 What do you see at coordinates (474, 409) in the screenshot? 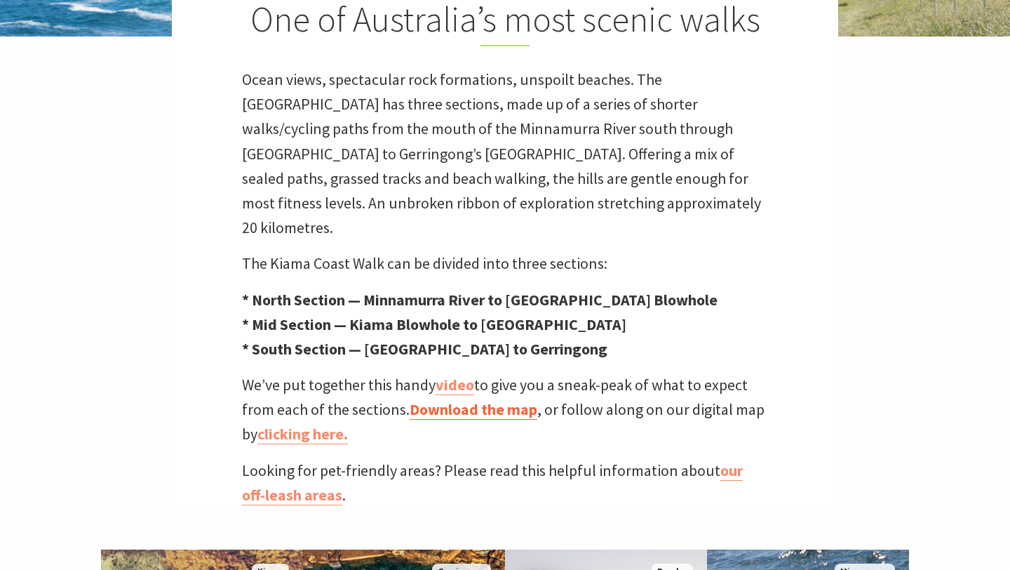
I see `a: Download the map` at bounding box center [474, 409].